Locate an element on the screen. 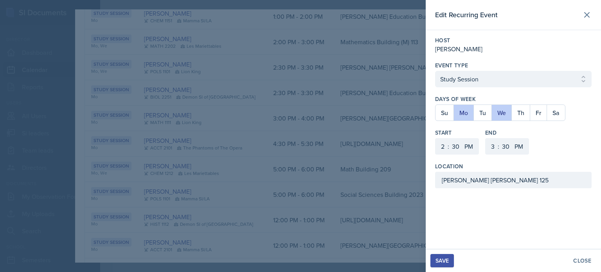 This screenshot has height=272, width=601. label: Host is located at coordinates (513, 40).